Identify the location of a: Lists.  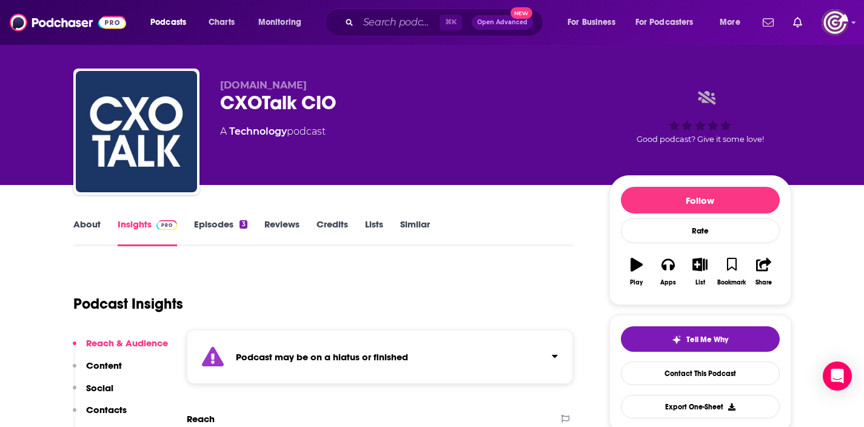
(374, 232).